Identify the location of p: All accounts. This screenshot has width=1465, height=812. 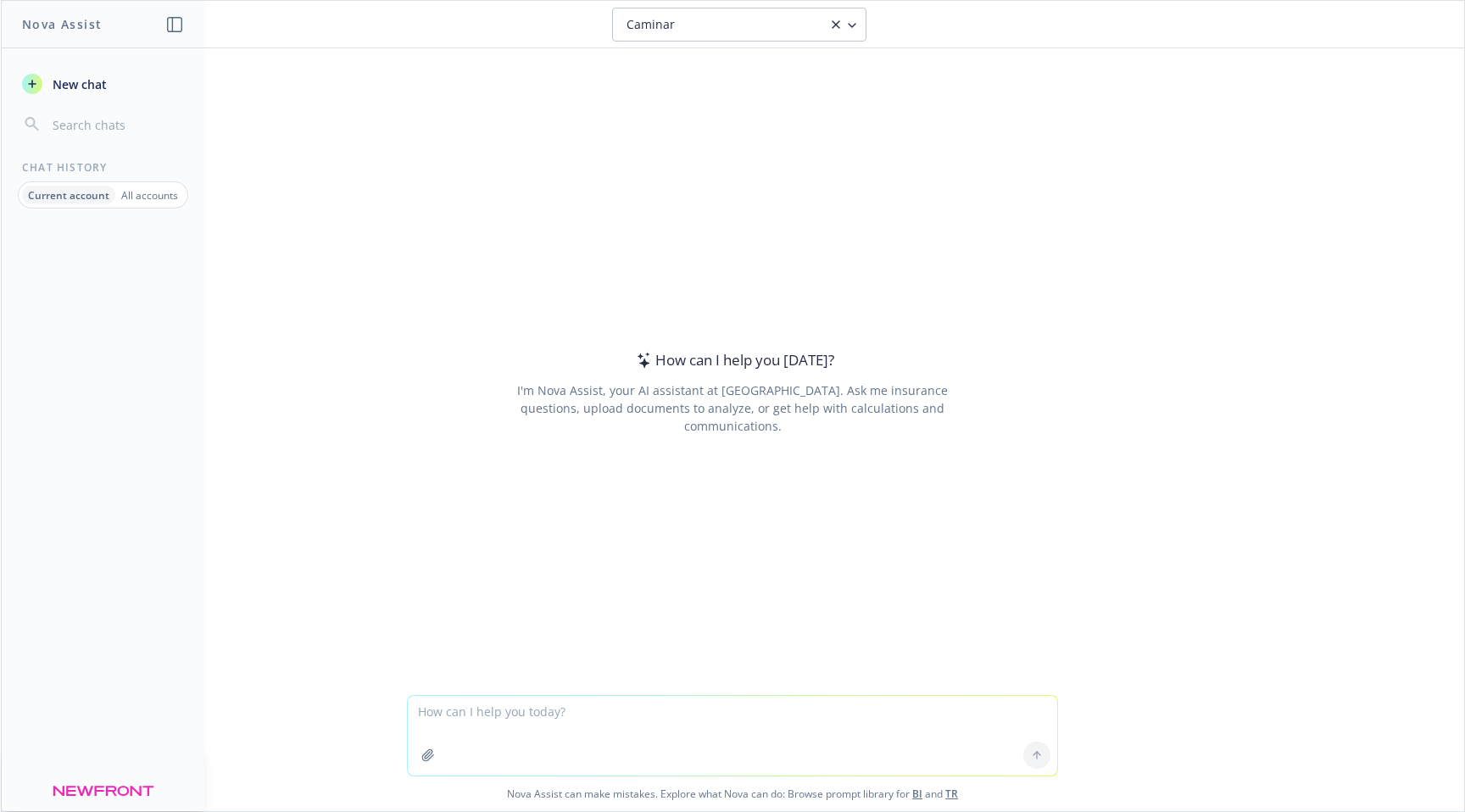
(149, 195).